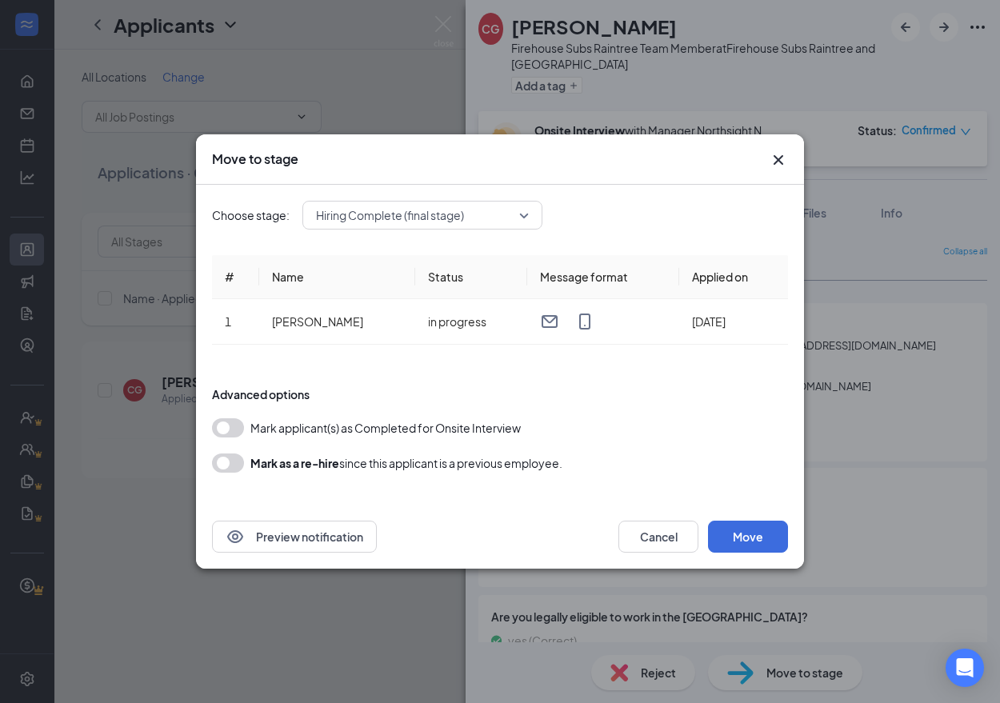 The image size is (1000, 703). I want to click on svg: MobileSms, so click(585, 321).